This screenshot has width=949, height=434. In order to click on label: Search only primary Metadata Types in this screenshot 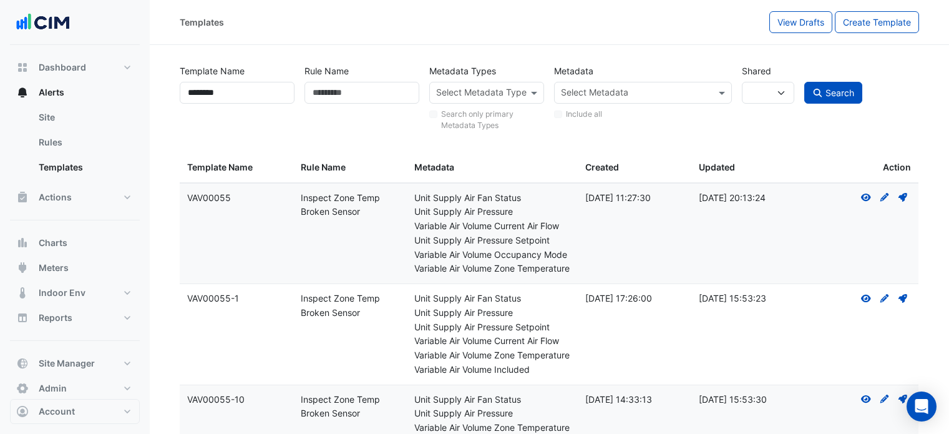, I will do `click(493, 120)`.